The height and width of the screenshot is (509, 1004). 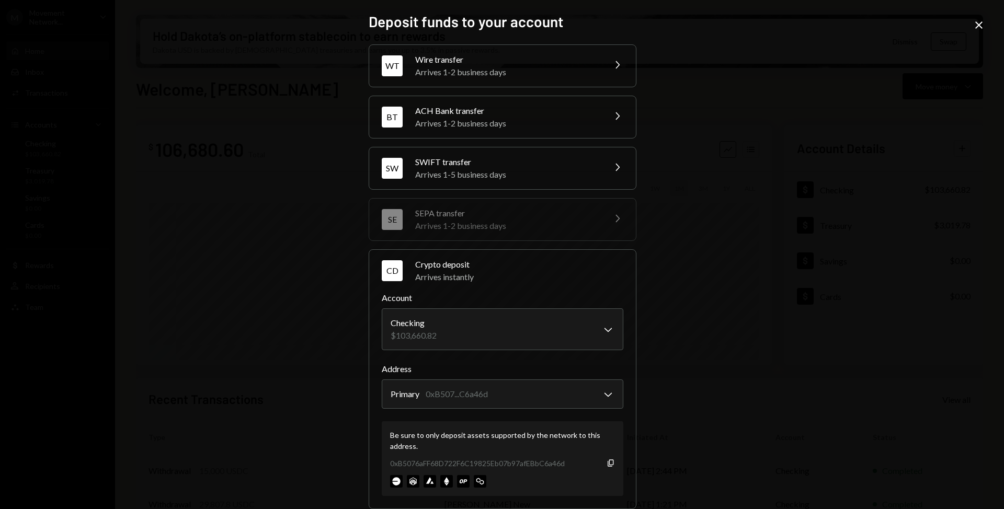 What do you see at coordinates (392, 66) in the screenshot?
I see `div: WT` at bounding box center [392, 66].